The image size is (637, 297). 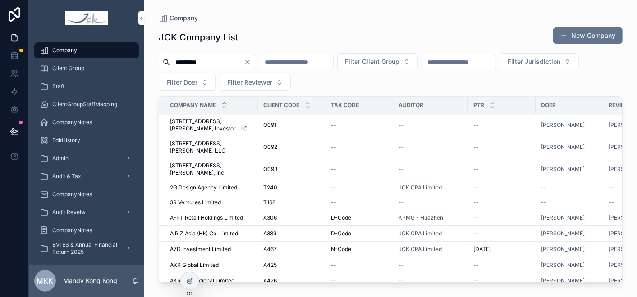 What do you see at coordinates (90, 281) in the screenshot?
I see `p: Mandy Kong Kong` at bounding box center [90, 281].